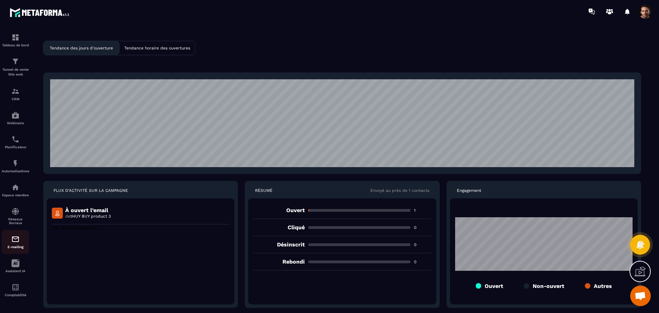 Image resolution: width=659 pixels, height=313 pixels. I want to click on p: Planificateur, so click(15, 147).